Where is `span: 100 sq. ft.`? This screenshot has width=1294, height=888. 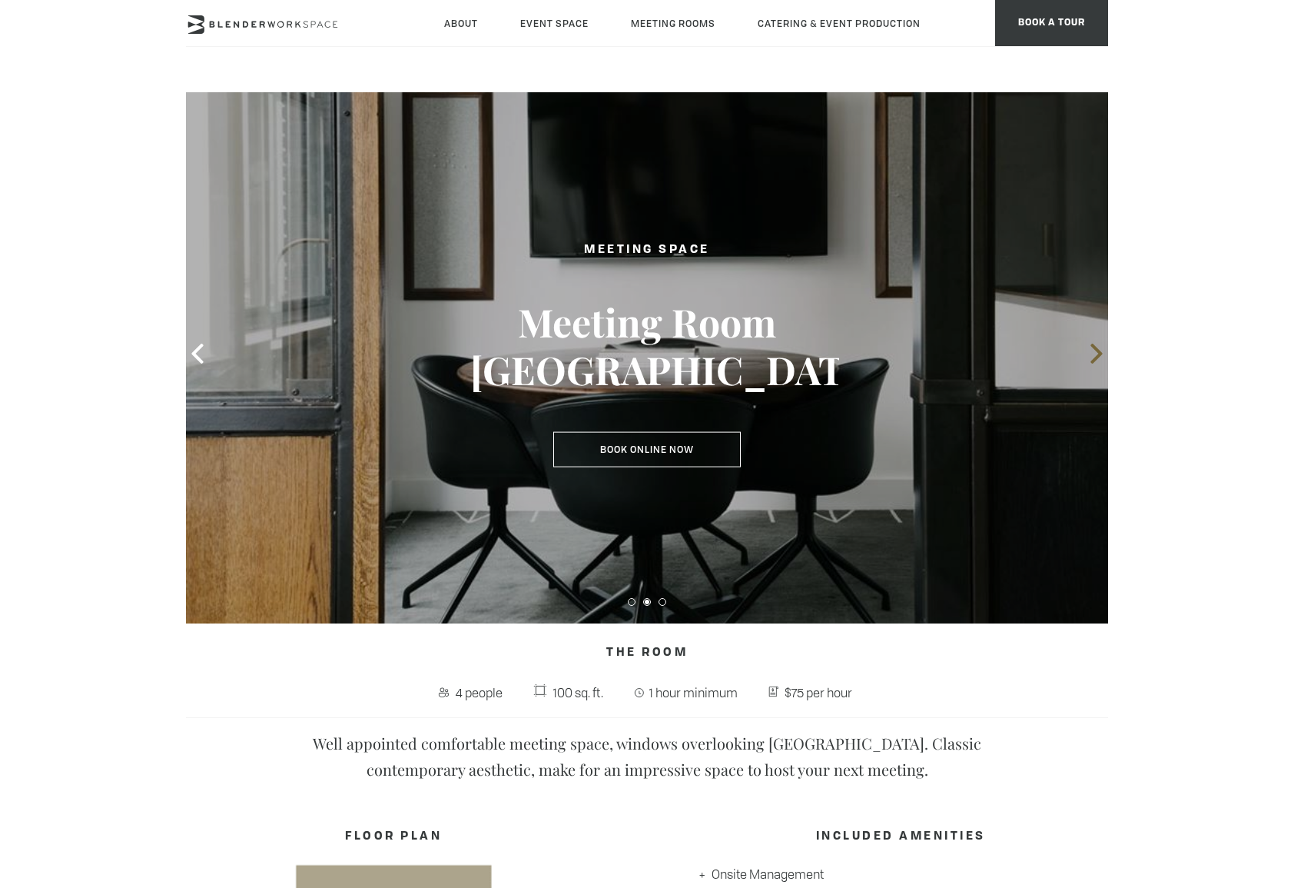 span: 100 sq. ft. is located at coordinates (578, 692).